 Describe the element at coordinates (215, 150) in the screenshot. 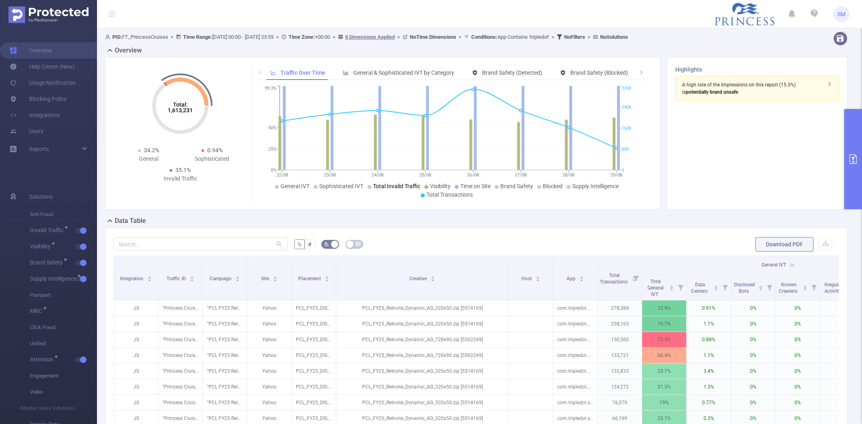

I see `span: 0.94%` at that location.